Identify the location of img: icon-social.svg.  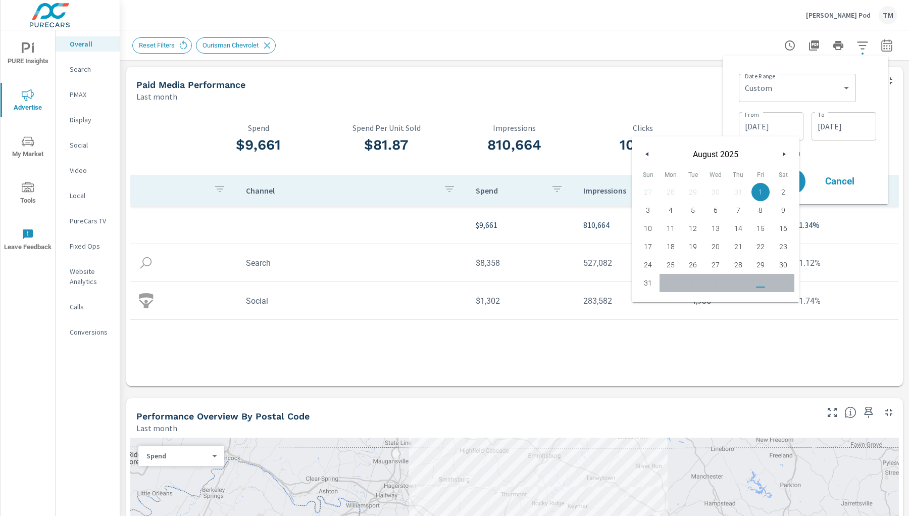
(146, 301).